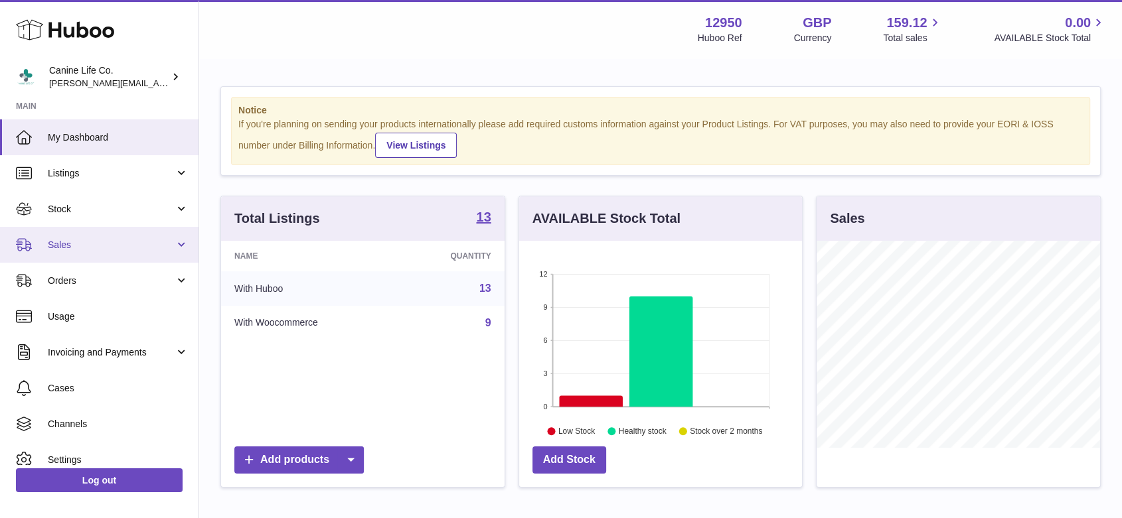 This screenshot has width=1122, height=518. What do you see at coordinates (118, 460) in the screenshot?
I see `span: Settings` at bounding box center [118, 460].